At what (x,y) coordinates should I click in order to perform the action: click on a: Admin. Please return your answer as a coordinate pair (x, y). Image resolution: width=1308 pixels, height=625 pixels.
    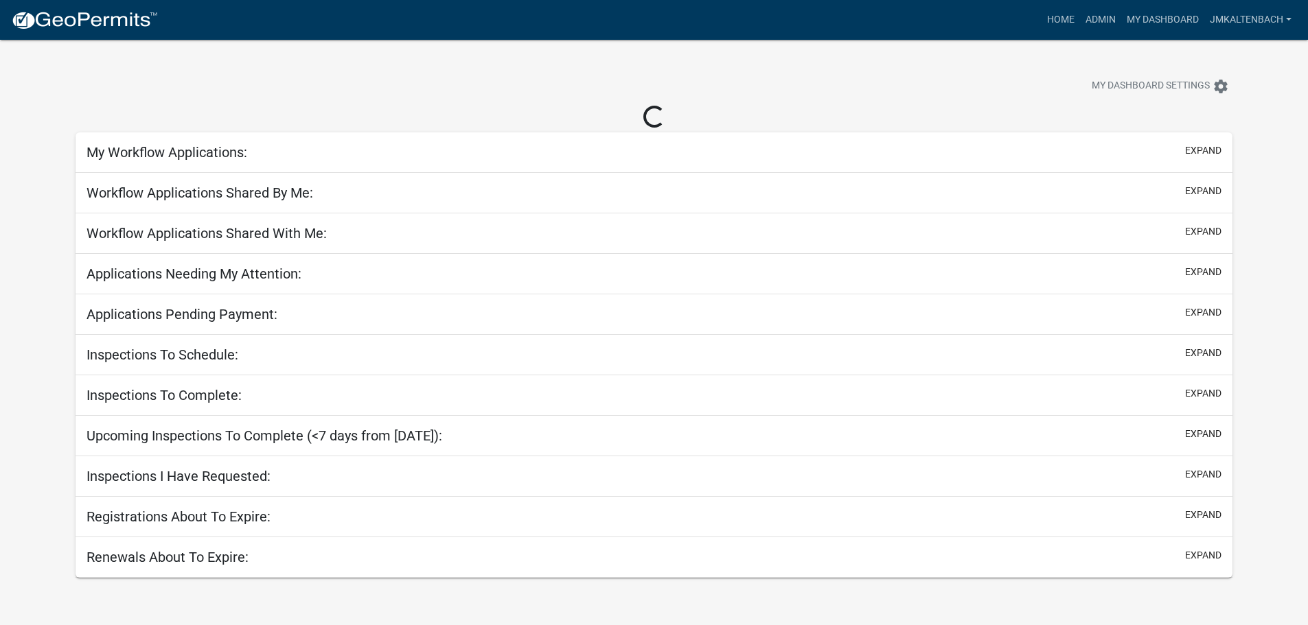
    Looking at the image, I should click on (1100, 20).